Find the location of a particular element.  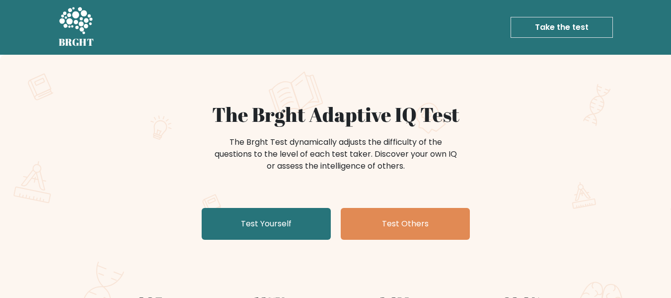

div: The Brght Test dynamically adjusts the difficulty of the questions to the level of each test take... is located at coordinates (336, 154).